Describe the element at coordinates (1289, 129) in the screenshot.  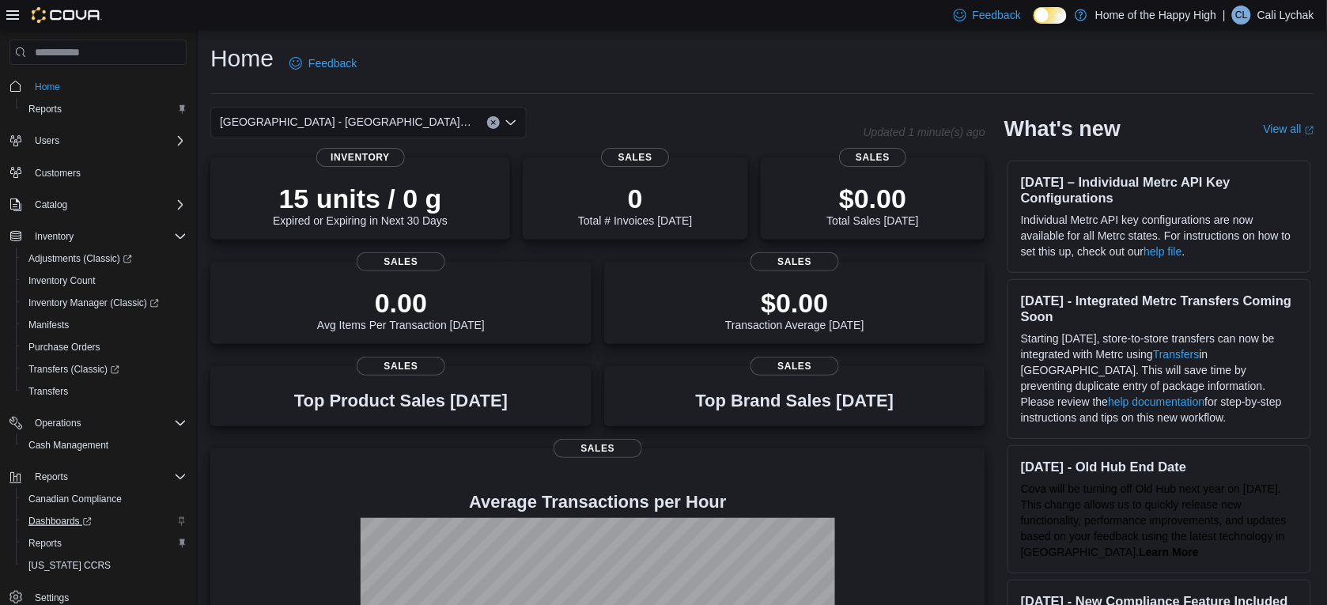
I see `a: View allExternal link` at that location.